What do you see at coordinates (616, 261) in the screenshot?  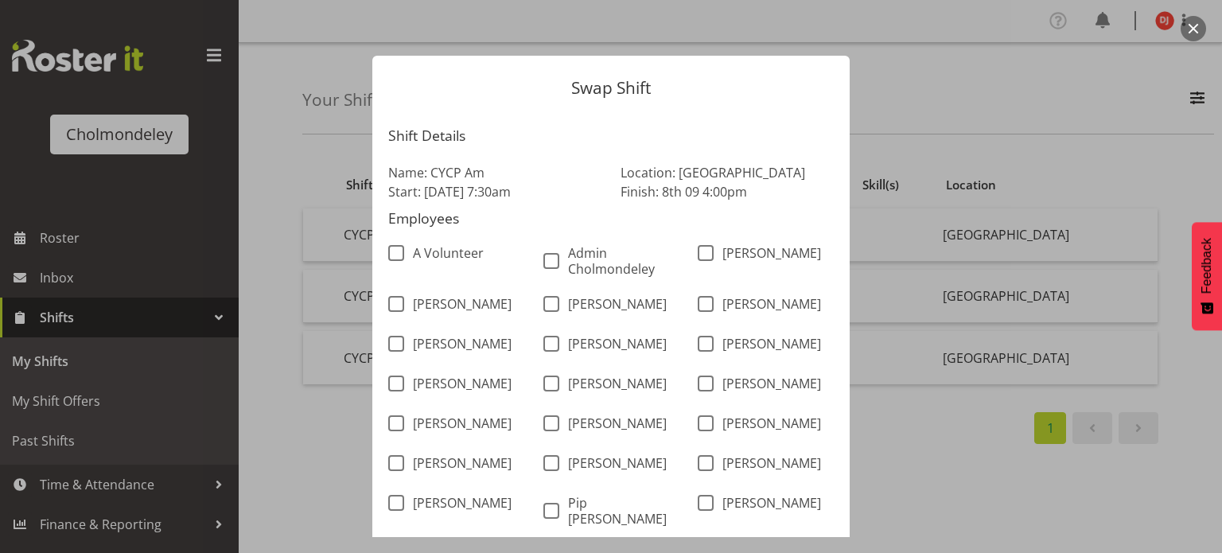 I see `span: Admin Cholmondeley` at bounding box center [616, 261].